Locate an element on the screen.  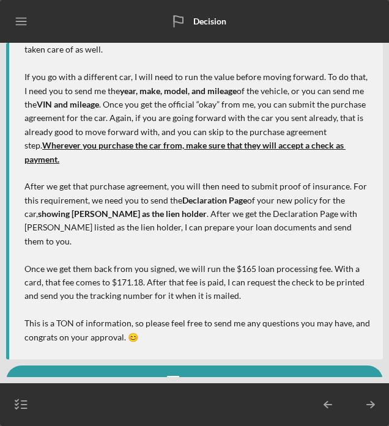
p: If you go with a different car, I will need to run the value before moving forward. To do that, I... is located at coordinates (197, 118).